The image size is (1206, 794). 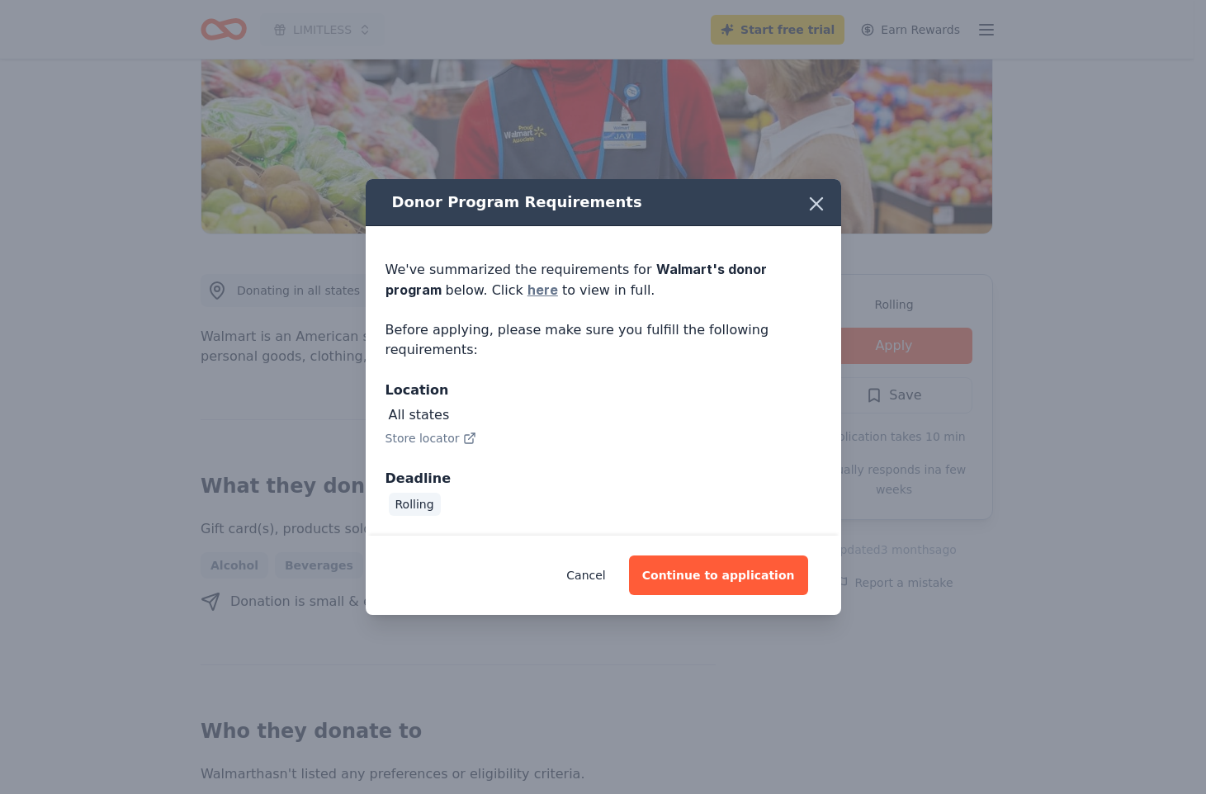 What do you see at coordinates (603, 202) in the screenshot?
I see `div: Donor Program Requirements` at bounding box center [603, 202].